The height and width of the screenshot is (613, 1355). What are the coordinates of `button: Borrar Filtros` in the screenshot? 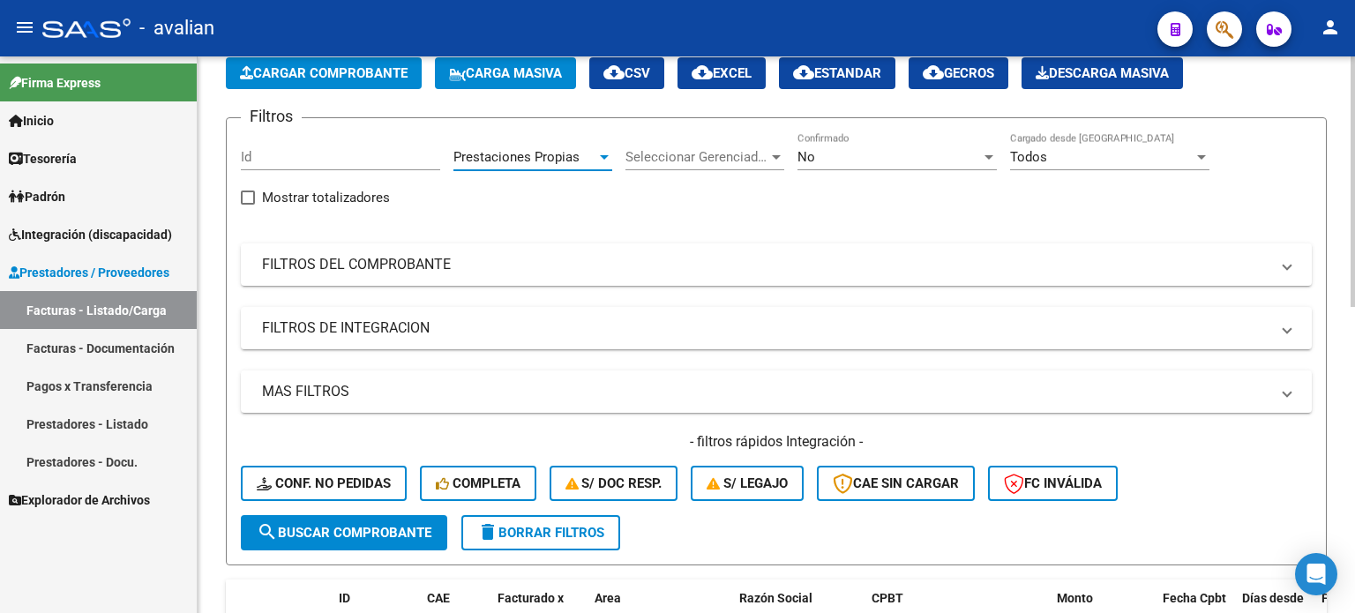 It's located at (541, 533).